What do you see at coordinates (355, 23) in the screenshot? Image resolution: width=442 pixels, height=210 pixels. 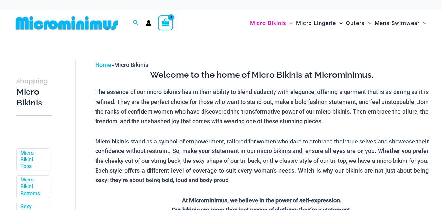 I see `span: Outers` at bounding box center [355, 23].